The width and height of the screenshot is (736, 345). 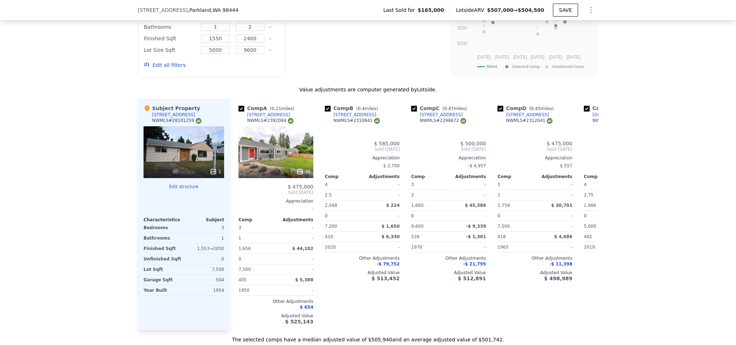 I want to click on div: Bathrooms, so click(x=163, y=238).